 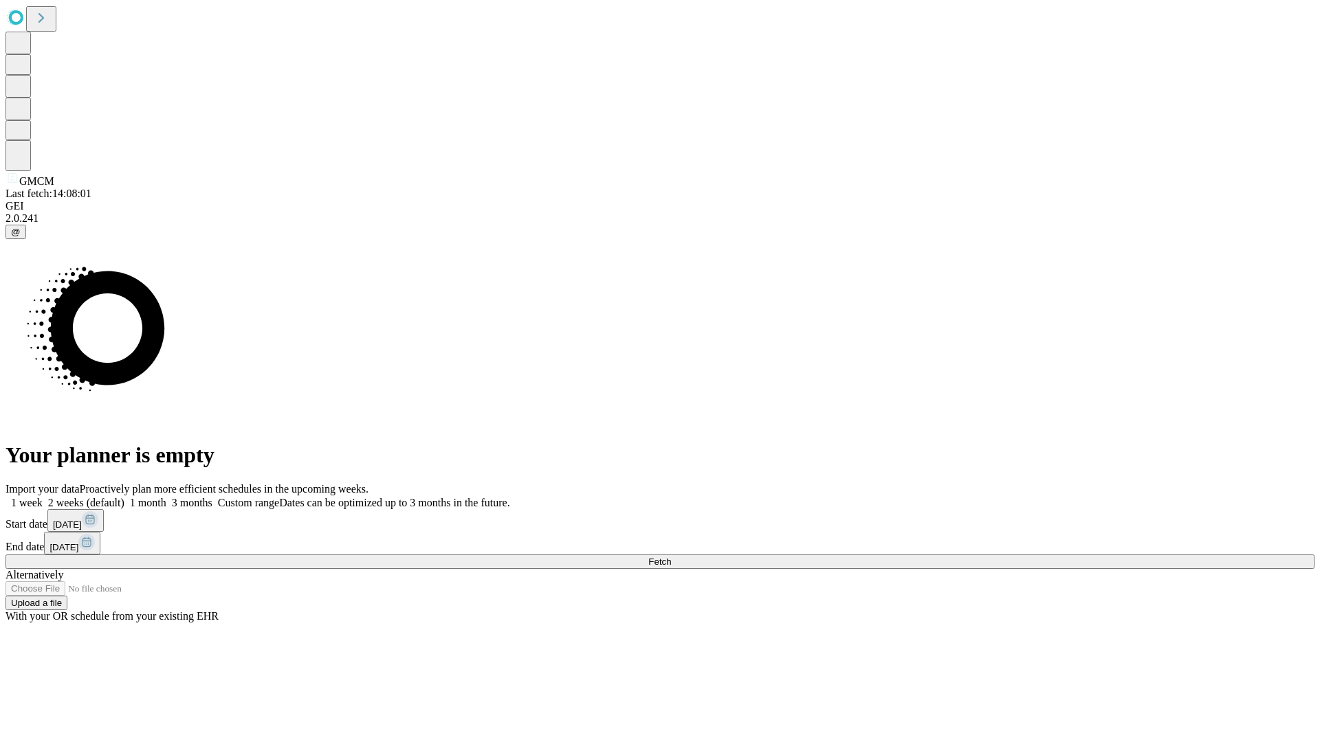 What do you see at coordinates (112, 616) in the screenshot?
I see `span: With your OR schedule from your existing EHR` at bounding box center [112, 616].